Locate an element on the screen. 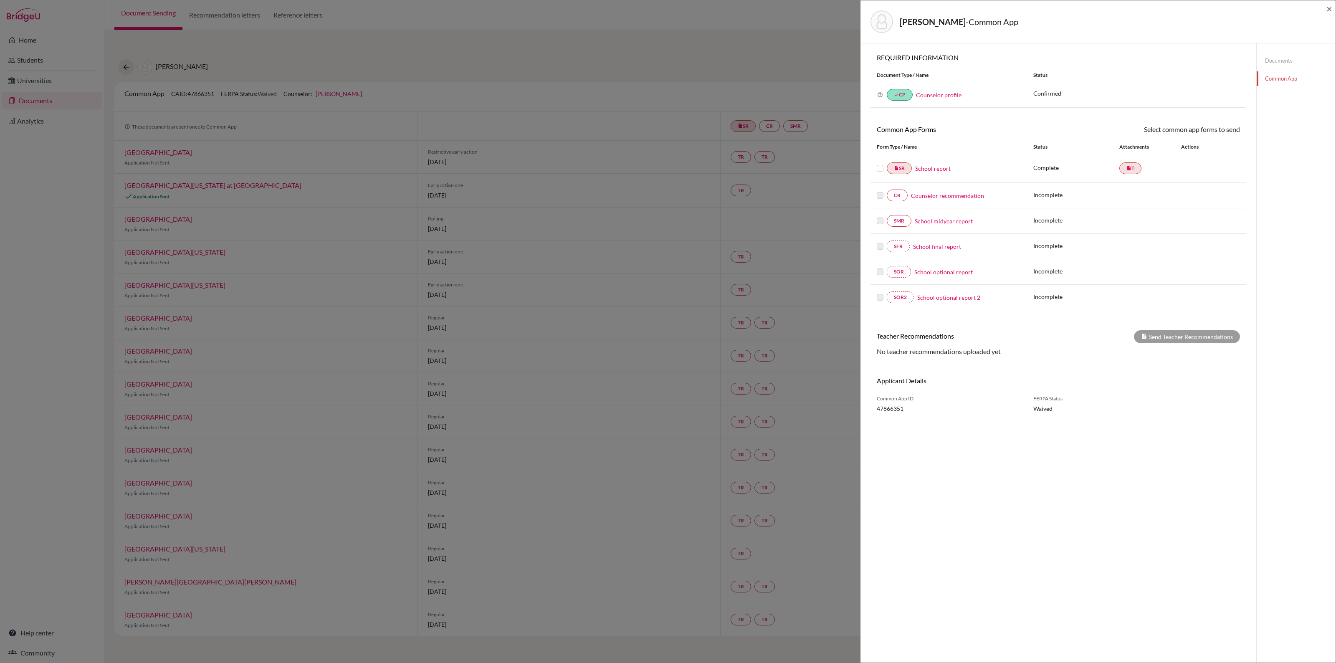 This screenshot has height=663, width=1336. div: No teacher recommendations uploaded yet is located at coordinates (1058, 351).